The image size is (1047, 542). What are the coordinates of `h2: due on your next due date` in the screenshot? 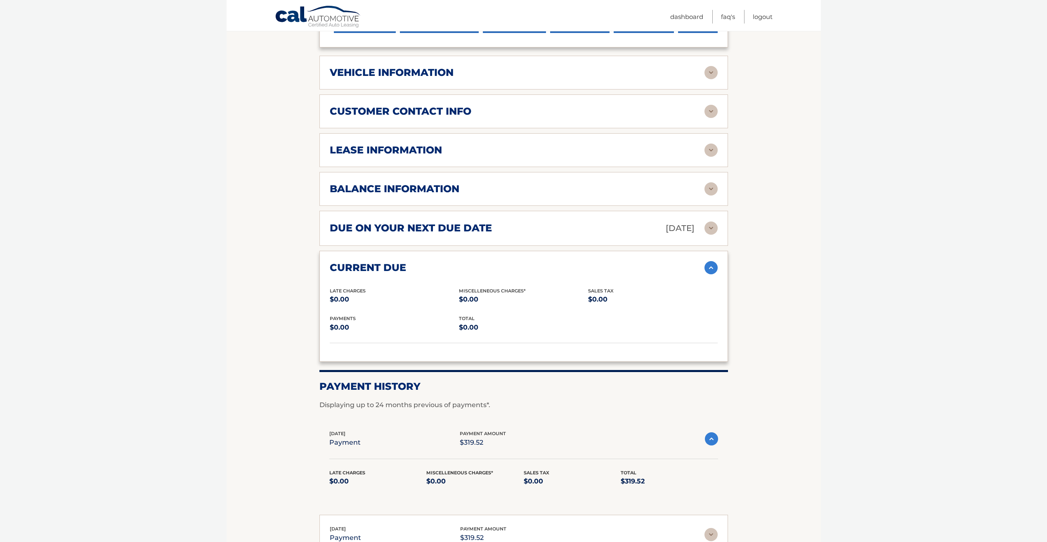 It's located at (410, 228).